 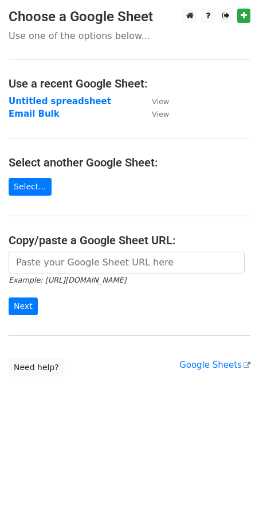 What do you see at coordinates (129, 240) in the screenshot?
I see `h4: Copy/paste a Google Sheet URL:` at bounding box center [129, 240].